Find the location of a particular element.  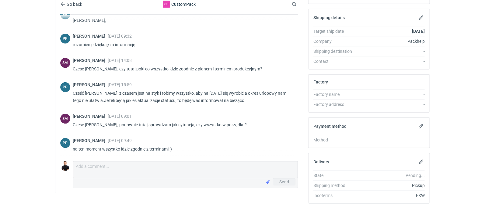

p: na ten moment wszystko idzie zgodnie z terminami ;) is located at coordinates (183, 149).